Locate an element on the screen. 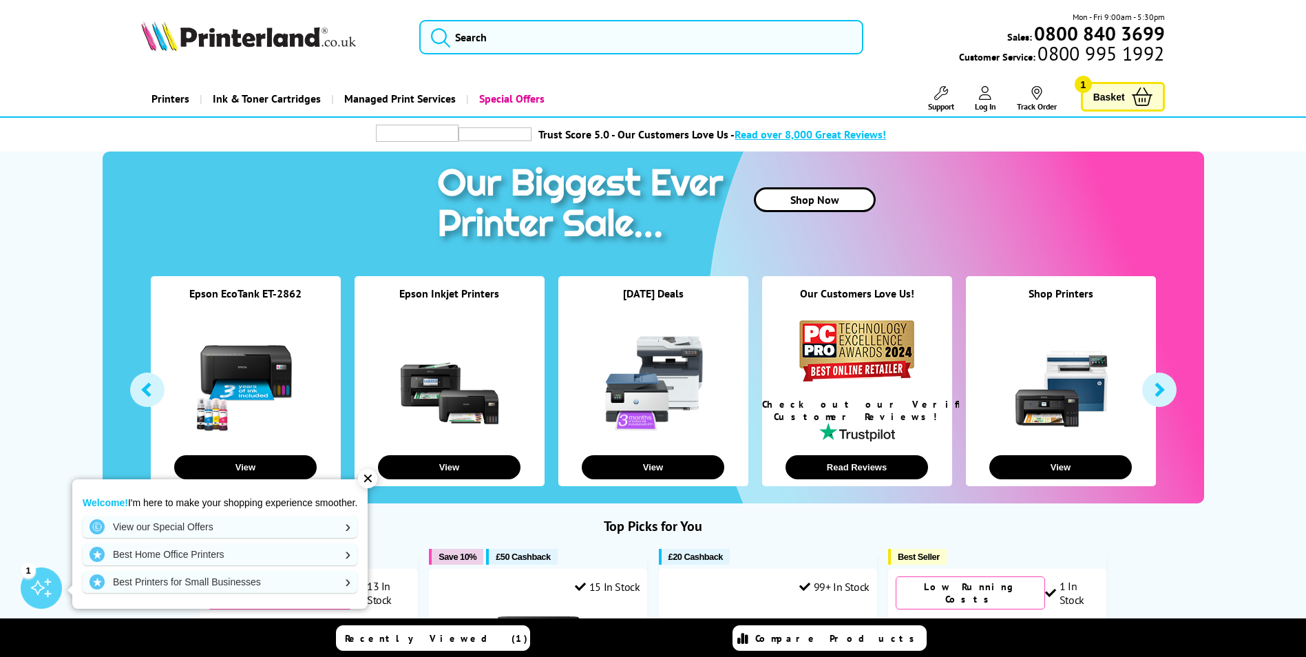  a: Trust Score 5.0 - Our Customers Love Us -Read over 8,000 Great Reviews! is located at coordinates (712, 134).